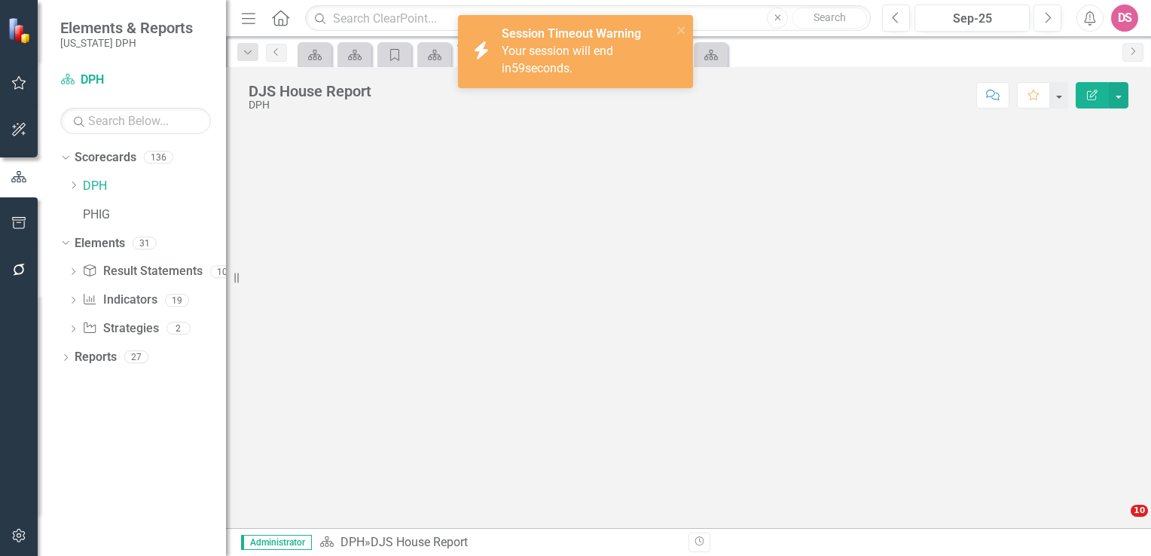  Describe the element at coordinates (518, 68) in the screenshot. I see `span: 59` at that location.